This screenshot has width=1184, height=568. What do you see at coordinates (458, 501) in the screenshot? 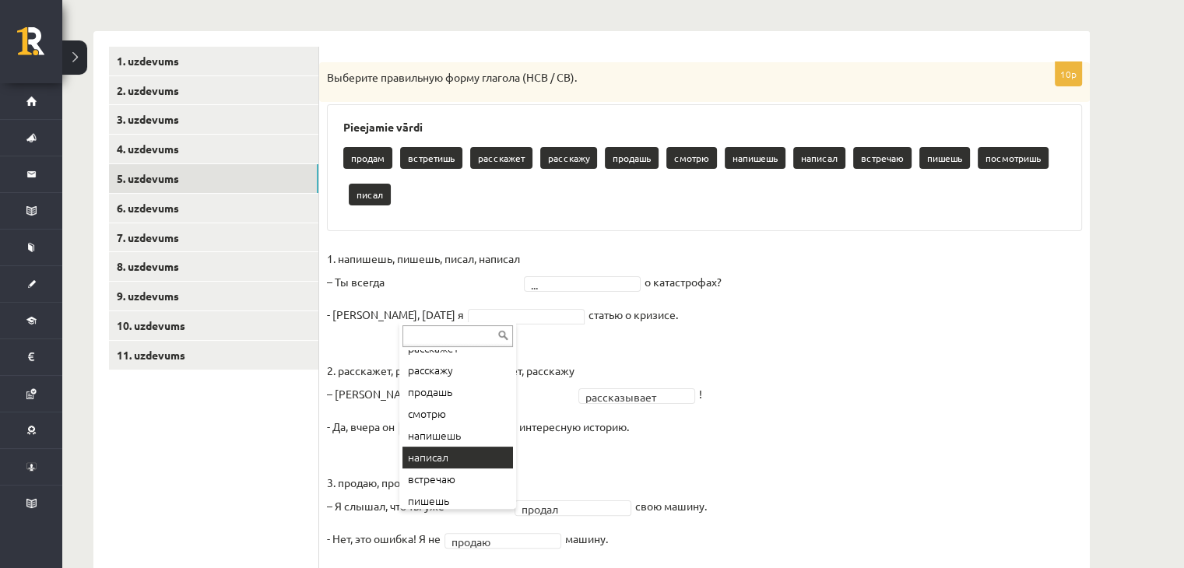
I see `div: пишешь` at bounding box center [458, 501].